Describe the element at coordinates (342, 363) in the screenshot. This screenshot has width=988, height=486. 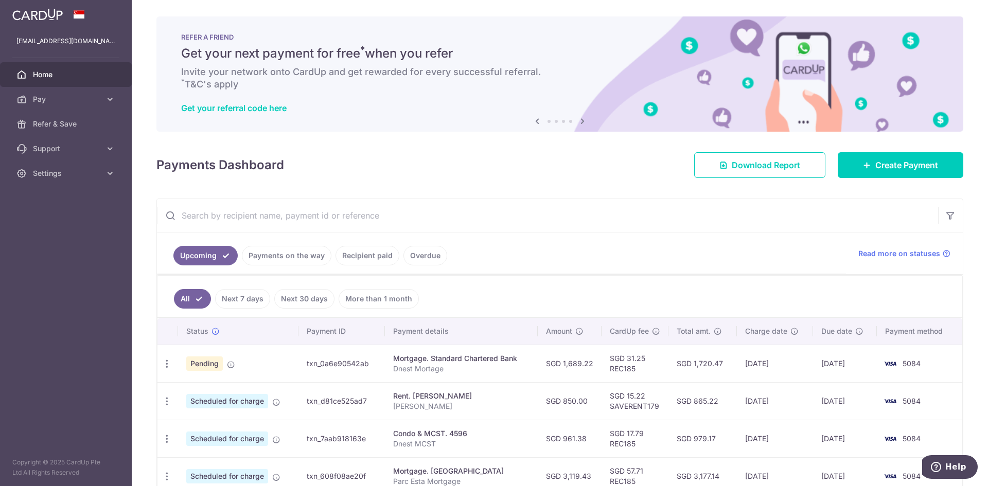
I see `td: txn_0a6e90542ab` at that location.